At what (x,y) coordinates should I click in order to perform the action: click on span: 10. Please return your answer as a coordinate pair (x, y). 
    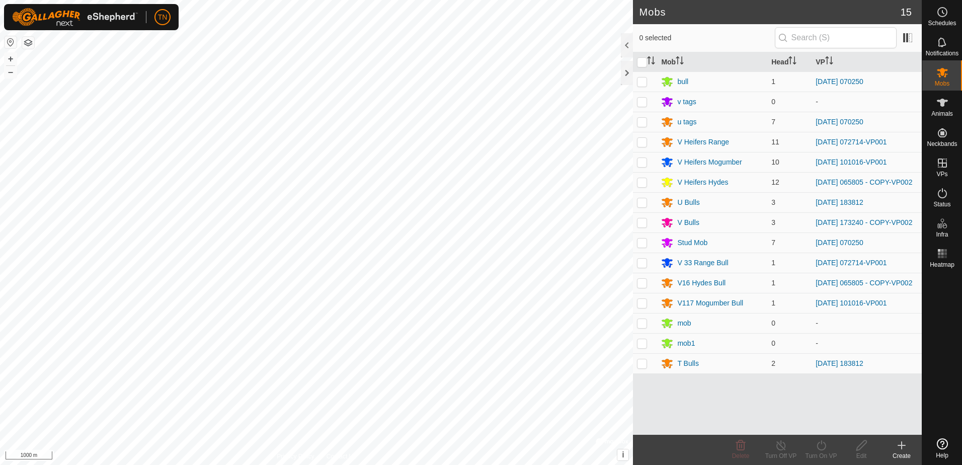
    Looking at the image, I should click on (776, 162).